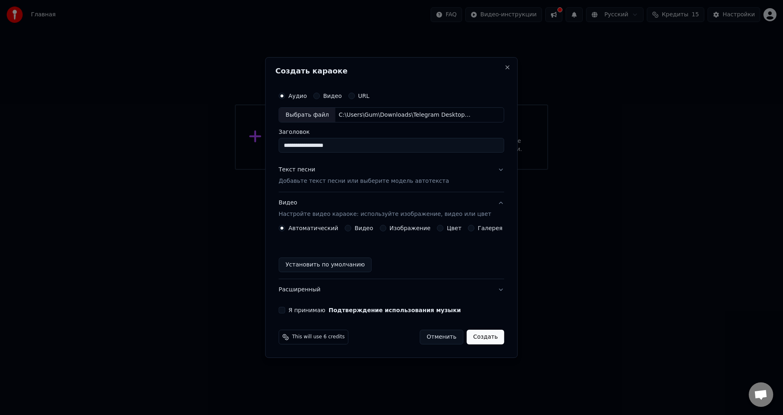 This screenshot has width=783, height=415. Describe the element at coordinates (391, 252) in the screenshot. I see `div: ВидеоНастройте видео караоке: используйте изображение, видео или цвет` at that location.